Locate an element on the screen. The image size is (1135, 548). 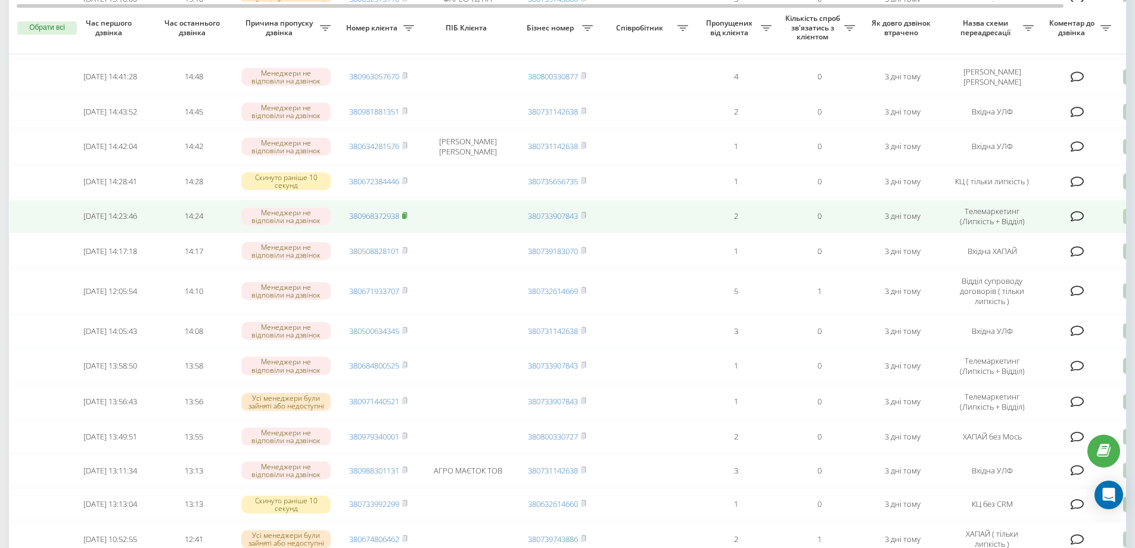
td: 13:13 is located at coordinates (194, 470).